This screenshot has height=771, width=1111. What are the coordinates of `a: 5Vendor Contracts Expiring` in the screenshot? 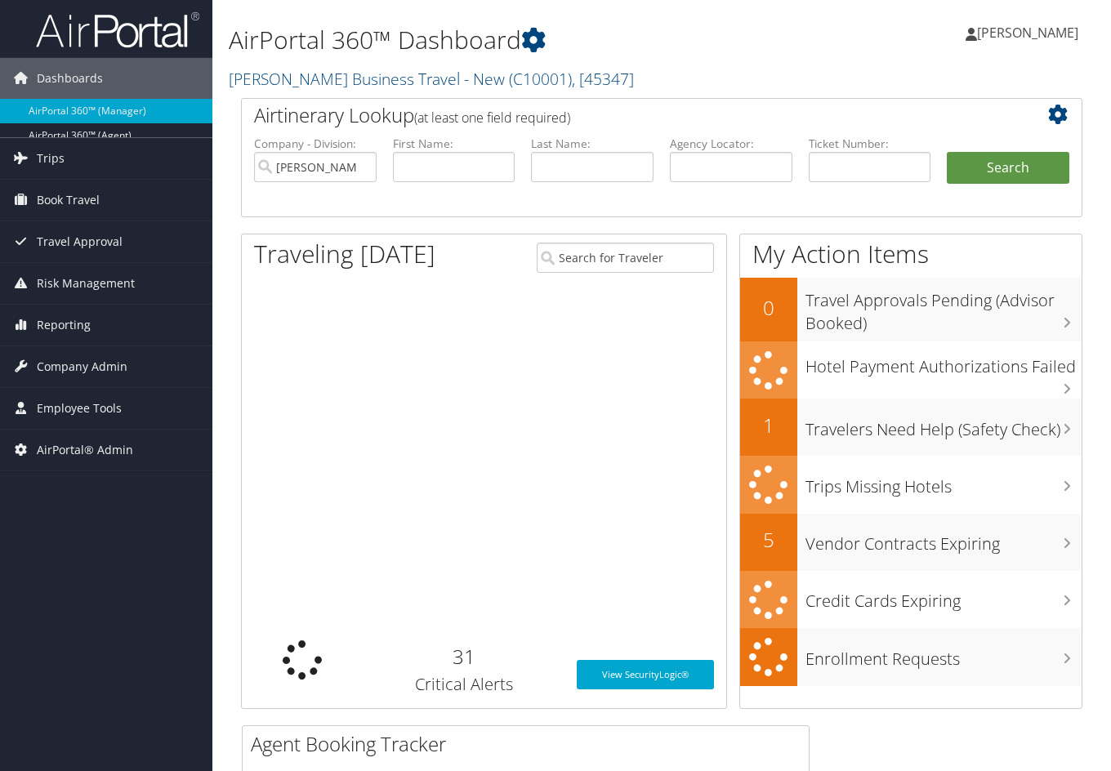 It's located at (911, 542).